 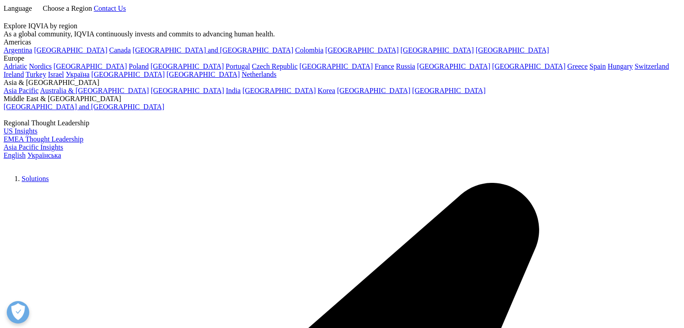 I want to click on button: Відкрити параметри, so click(x=18, y=312).